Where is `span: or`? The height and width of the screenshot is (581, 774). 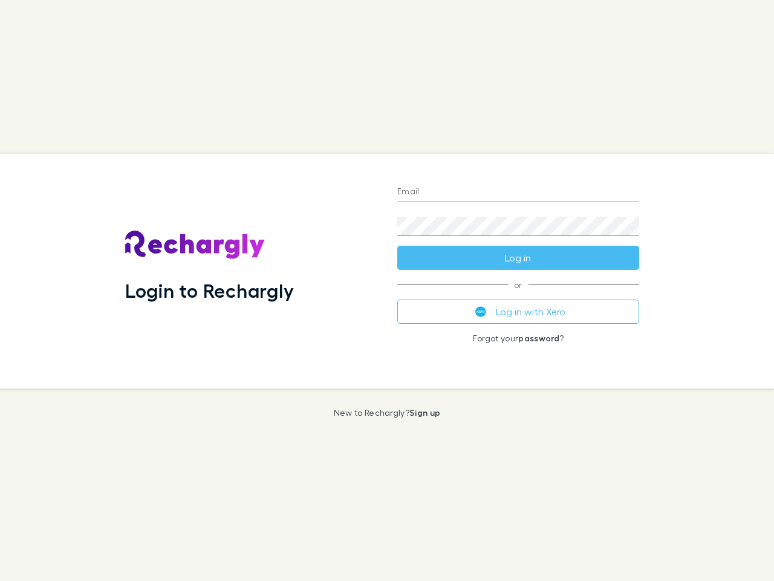 span: or is located at coordinates (518, 284).